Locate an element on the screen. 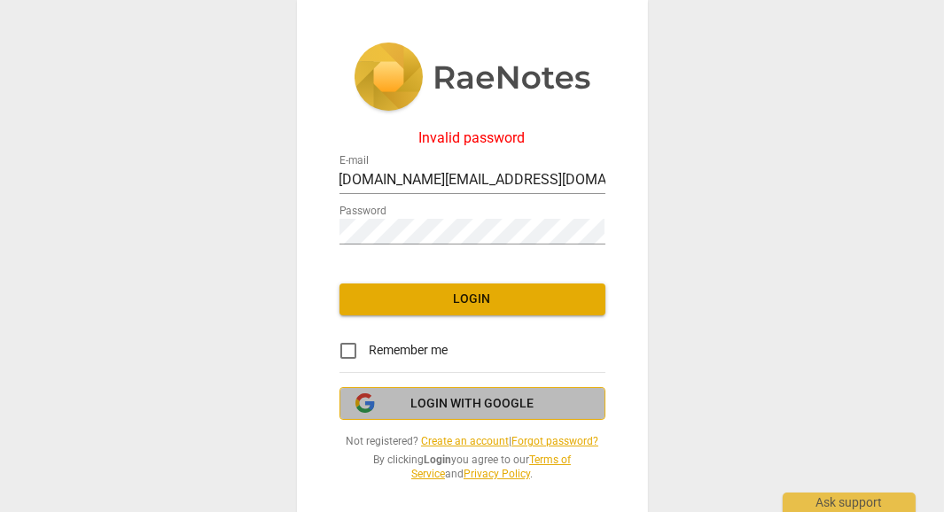 The width and height of the screenshot is (944, 512). a: Privacy Policy is located at coordinates (496, 474).